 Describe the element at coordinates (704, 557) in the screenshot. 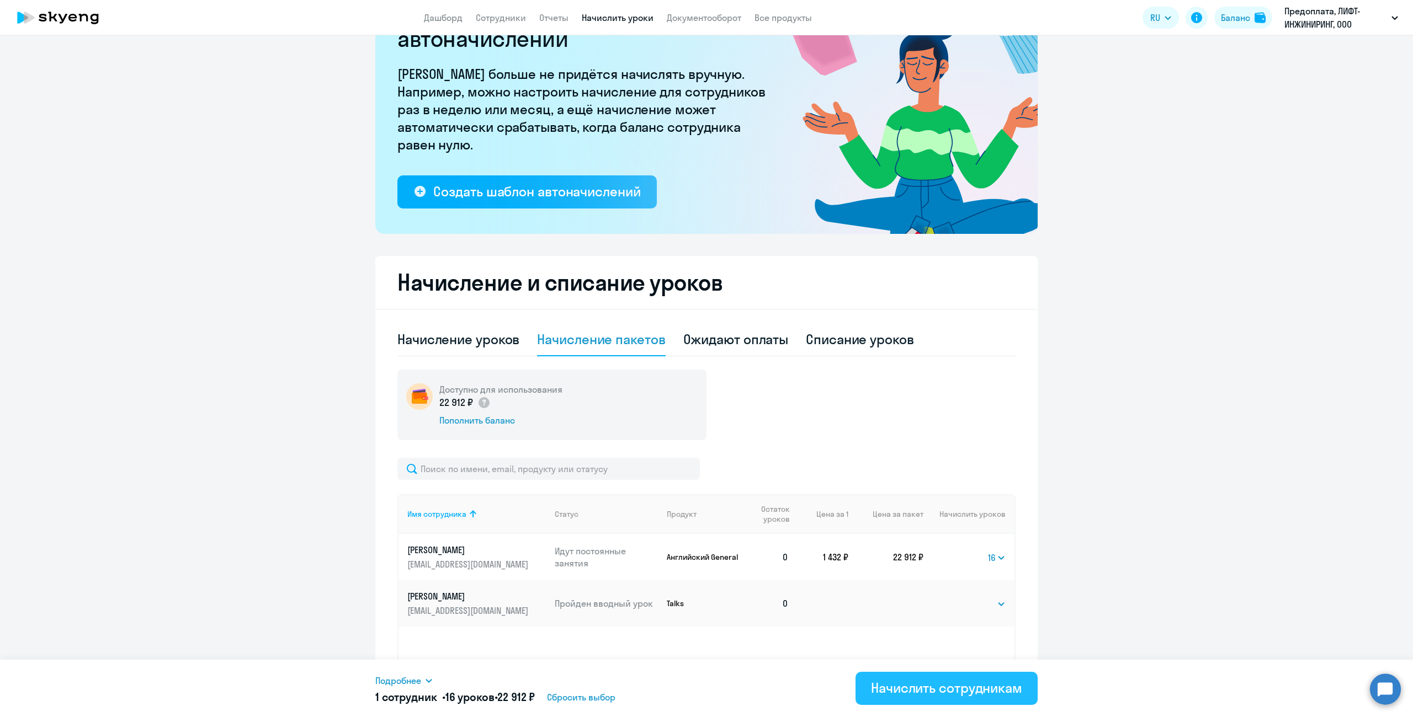

I see `p: Английский General` at that location.